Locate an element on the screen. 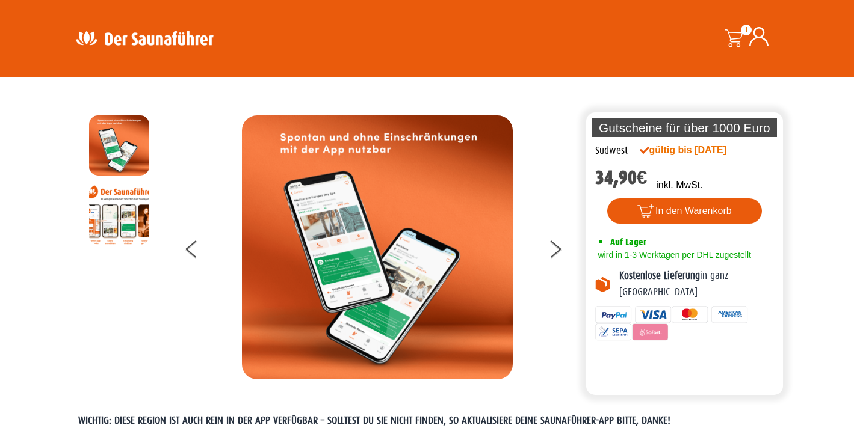 The height and width of the screenshot is (440, 854). span: 1 is located at coordinates (746, 30).